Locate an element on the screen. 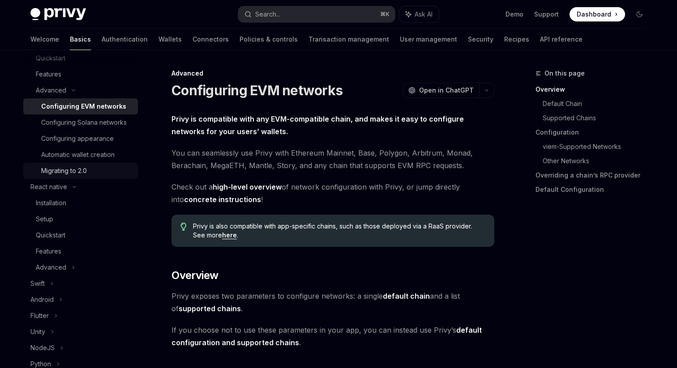  a: Migrating to 2.0 is located at coordinates (81, 171).